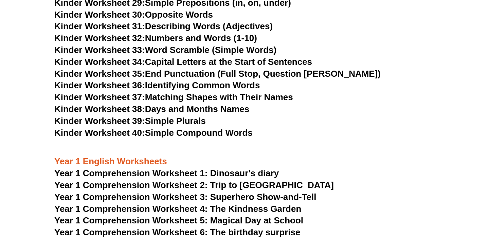  I want to click on a: Kinder Worksheet 36:Identifying Common Words, so click(157, 85).